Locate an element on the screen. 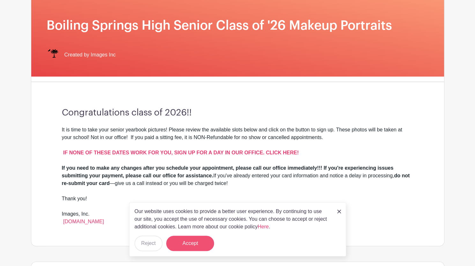 This screenshot has width=475, height=266. div: Images, Inc. is located at coordinates (238, 218).